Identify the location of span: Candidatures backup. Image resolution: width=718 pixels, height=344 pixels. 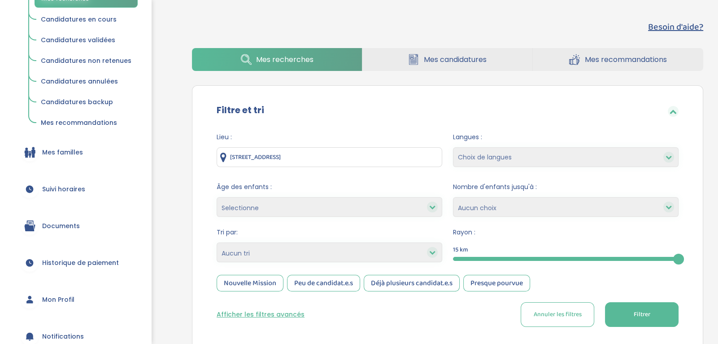
(77, 102).